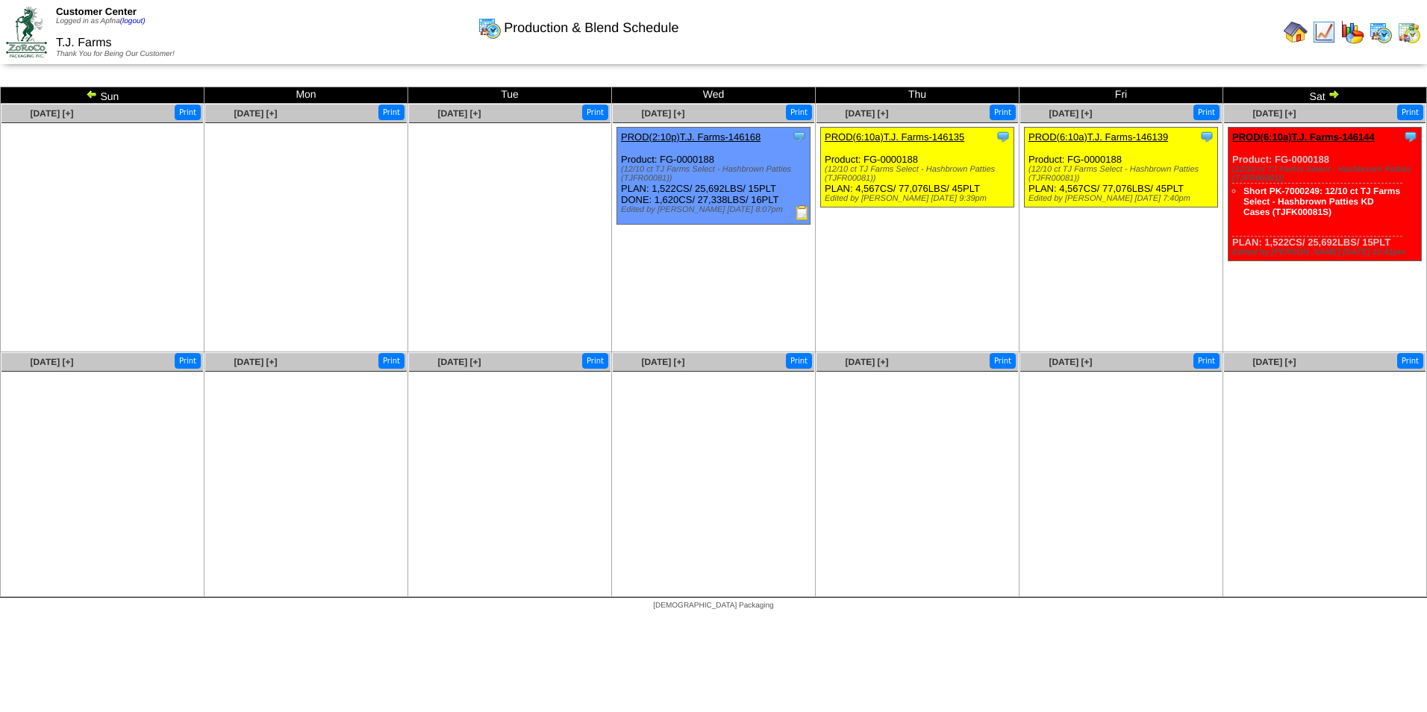 The height and width of the screenshot is (712, 1427). I want to click on img: line_graph.gif, so click(1324, 32).